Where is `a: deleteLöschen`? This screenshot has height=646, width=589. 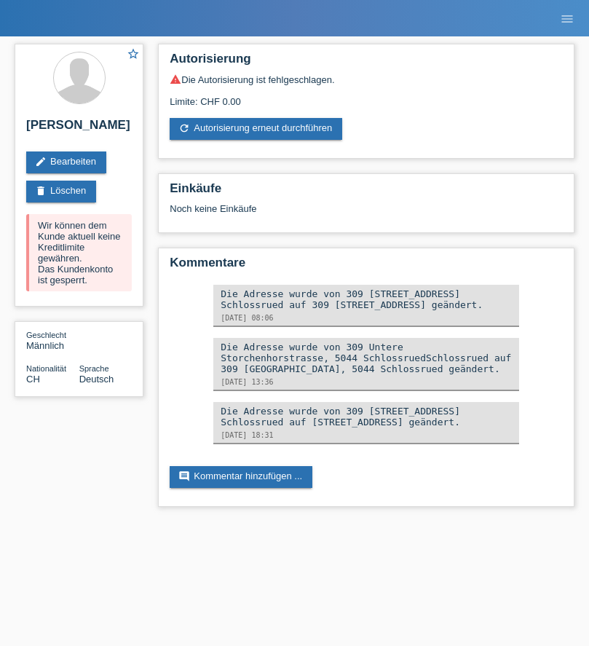 a: deleteLöschen is located at coordinates (61, 191).